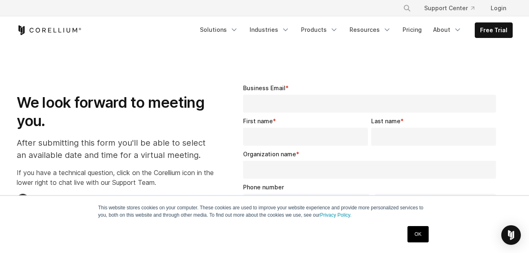  I want to click on div: Open Intercom Messenger, so click(511, 235).